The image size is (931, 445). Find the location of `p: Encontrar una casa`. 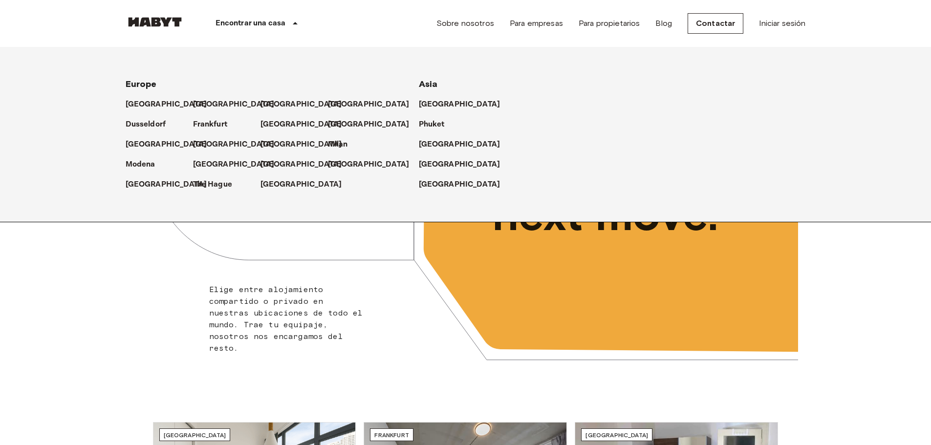

p: Encontrar una casa is located at coordinates (251, 23).